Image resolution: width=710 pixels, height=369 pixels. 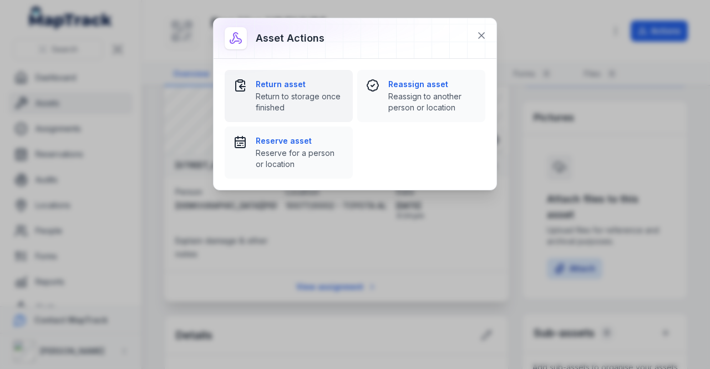 I want to click on span: Reassign to another person or location, so click(x=432, y=102).